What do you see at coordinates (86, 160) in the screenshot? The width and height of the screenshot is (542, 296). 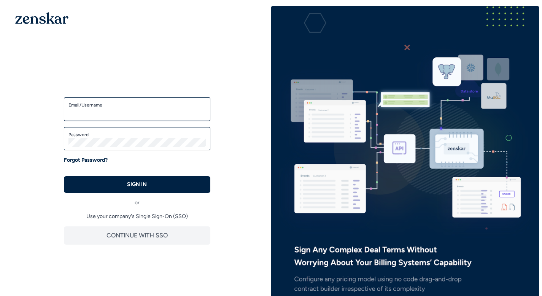 I see `a: Forgot Password?` at bounding box center [86, 160].